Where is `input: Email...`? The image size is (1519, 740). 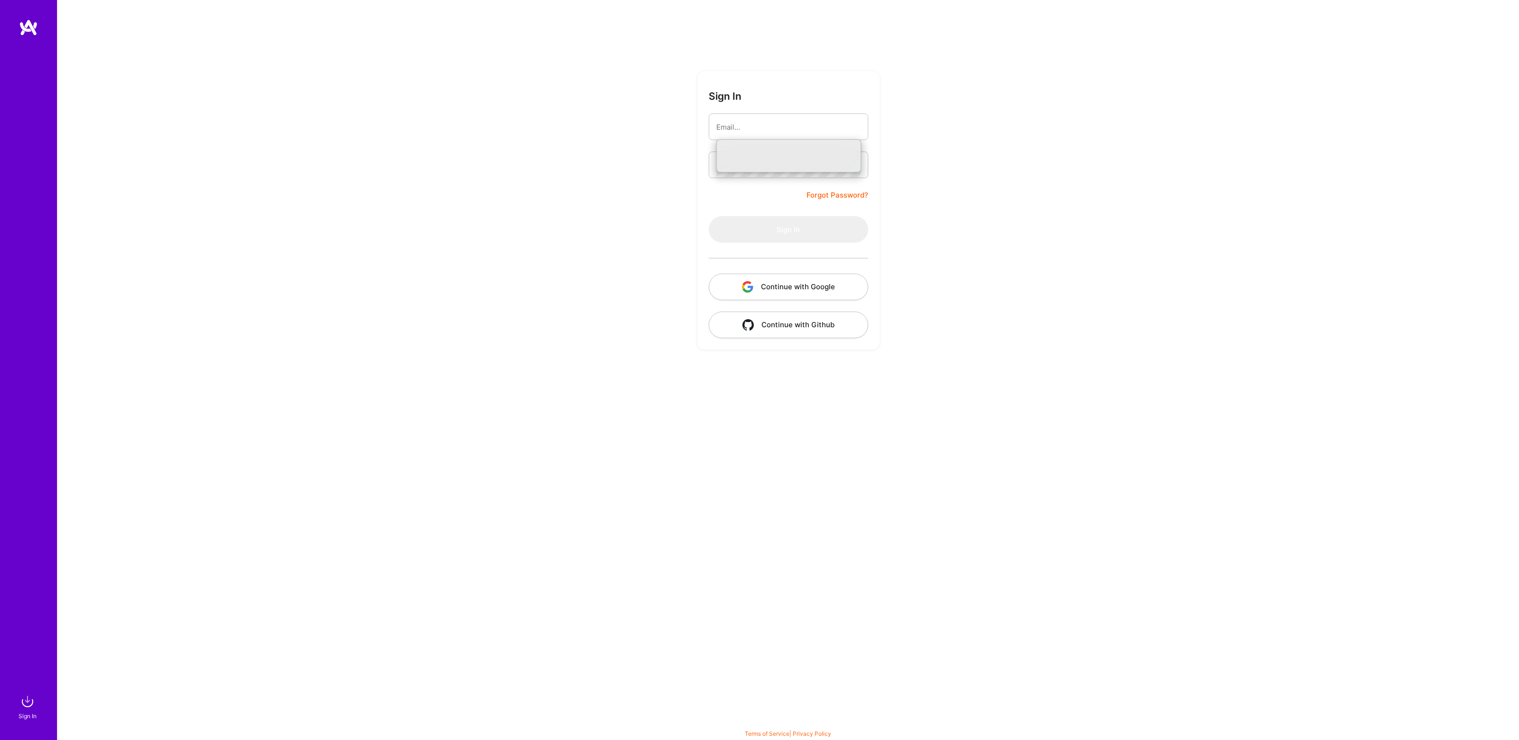 input: Email... is located at coordinates (789, 127).